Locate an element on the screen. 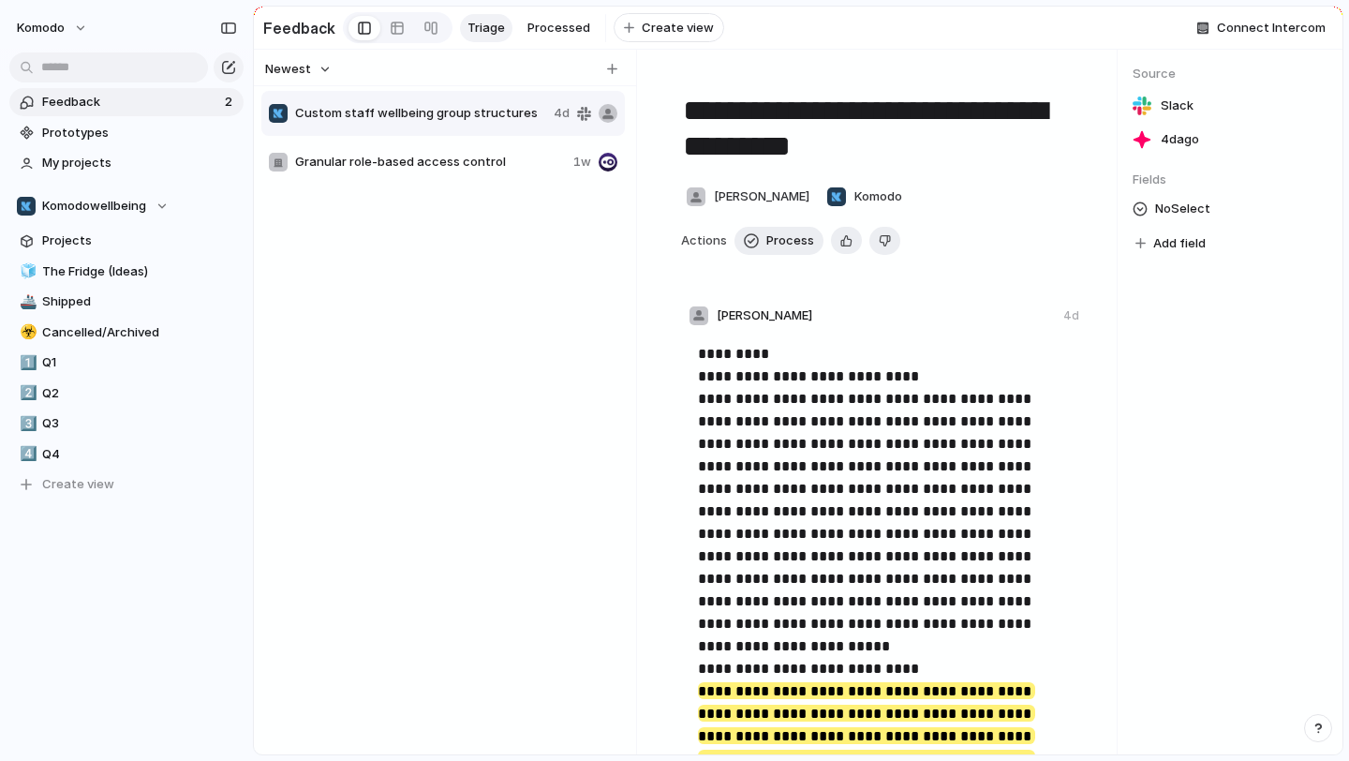  span: Process is located at coordinates (790, 241).